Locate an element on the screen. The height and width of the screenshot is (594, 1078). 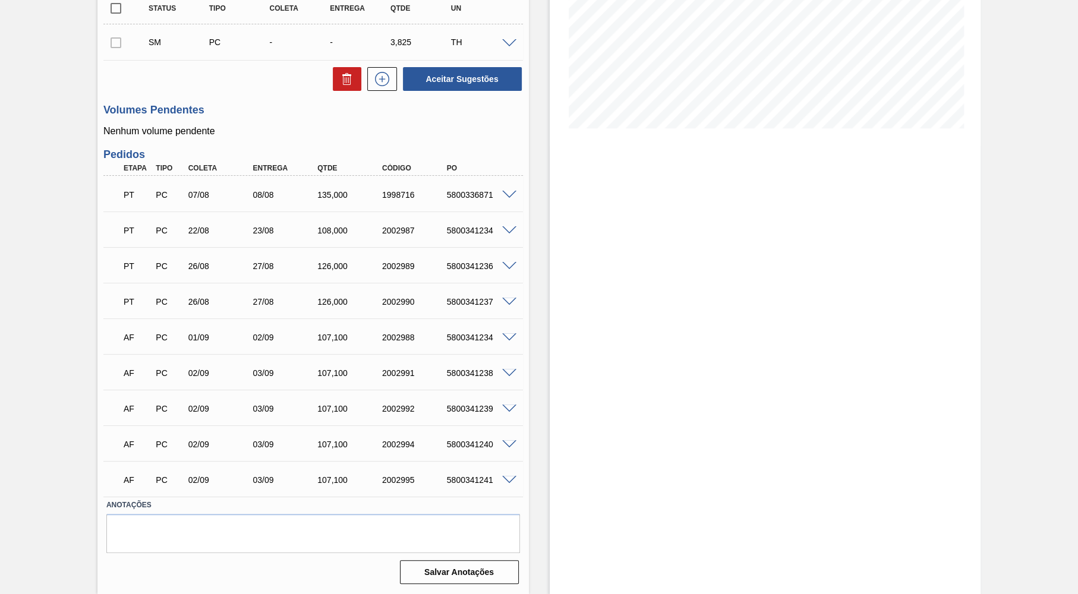
div: 2002991 is located at coordinates (415, 373).